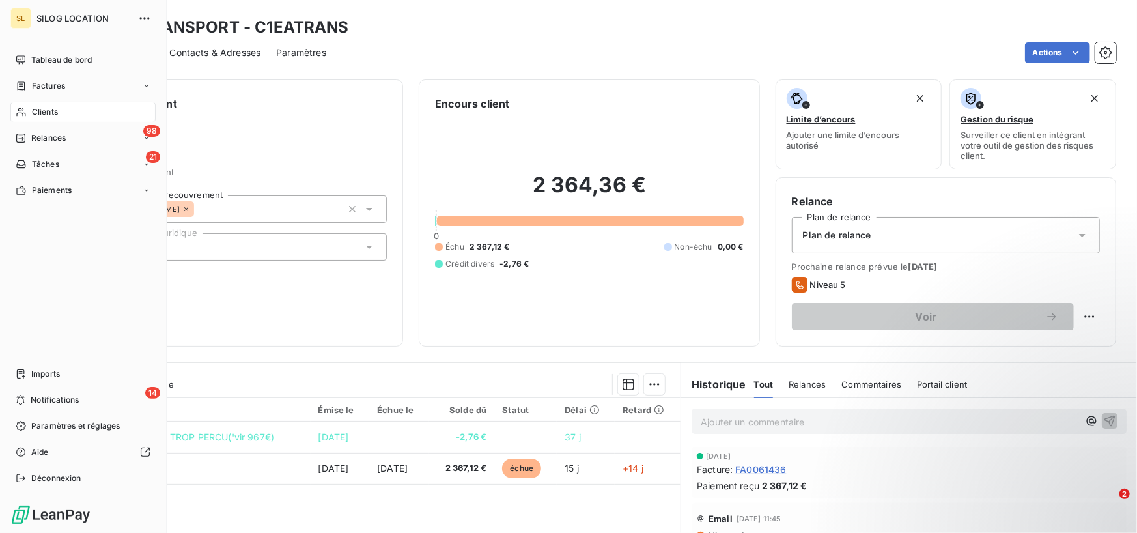 This screenshot has height=533, width=1137. What do you see at coordinates (462, 410) in the screenshot?
I see `div: Solde dû` at bounding box center [462, 410].